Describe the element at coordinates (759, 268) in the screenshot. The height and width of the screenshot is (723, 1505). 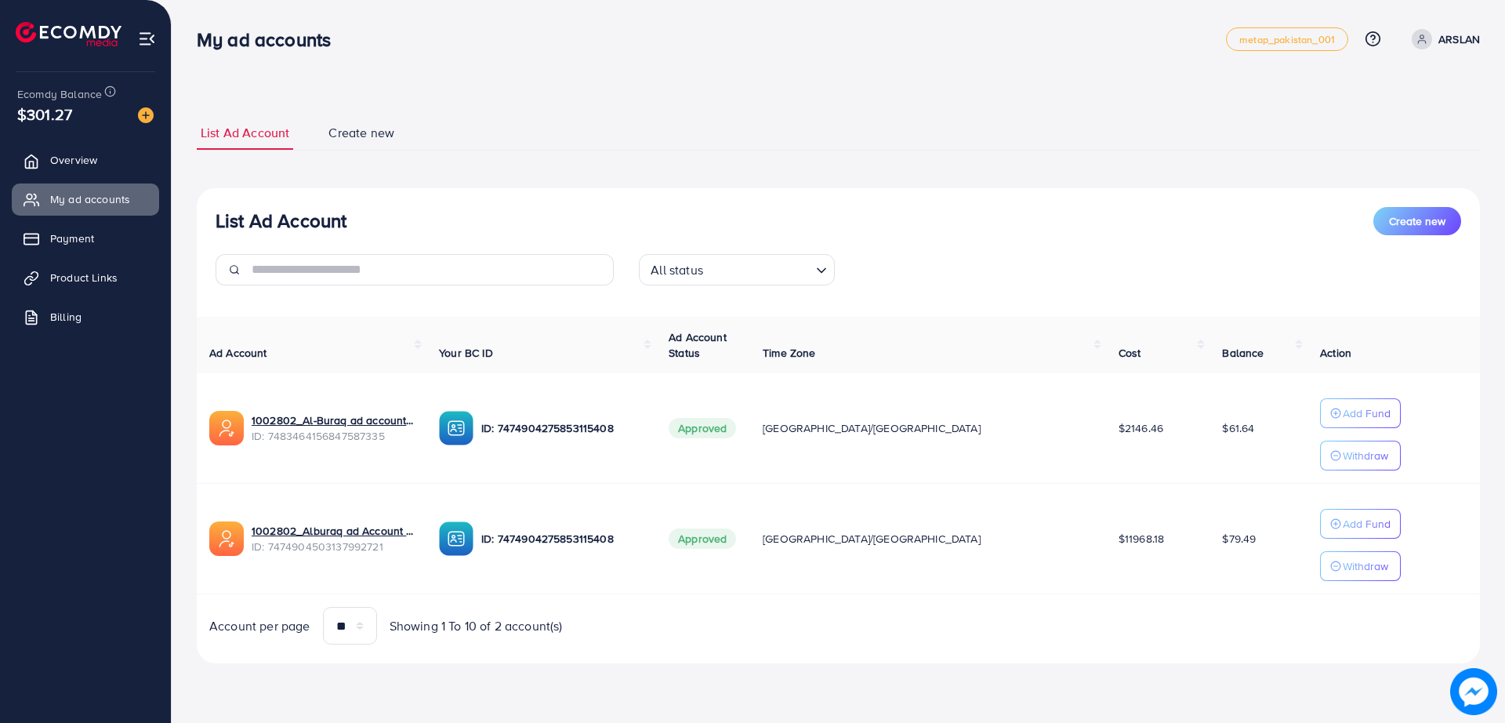
I see `input: Search for option` at that location.